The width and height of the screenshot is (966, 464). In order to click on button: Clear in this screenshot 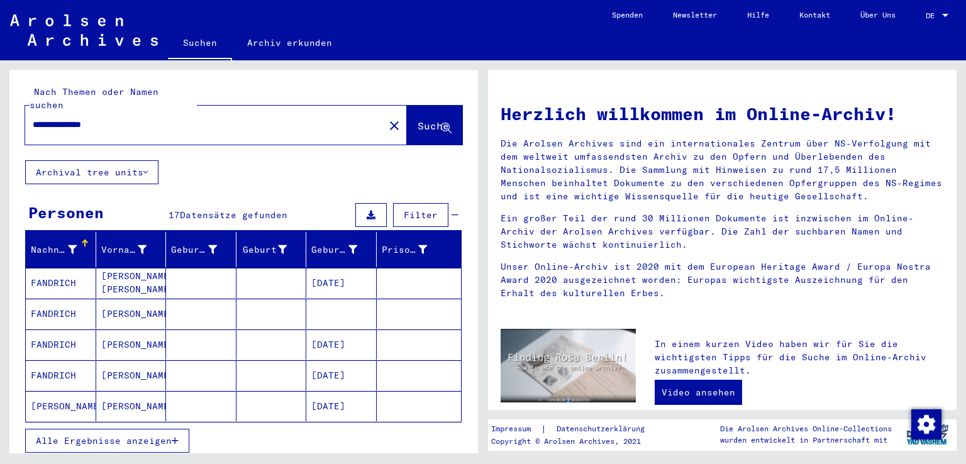, I will do `click(394, 125)`.